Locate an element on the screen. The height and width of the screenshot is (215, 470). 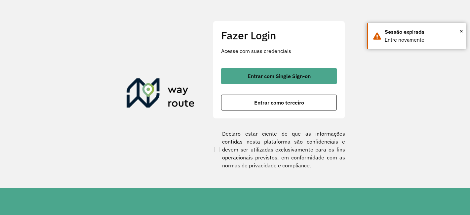
img: Roteirizador AmbevTech is located at coordinates (161, 94).